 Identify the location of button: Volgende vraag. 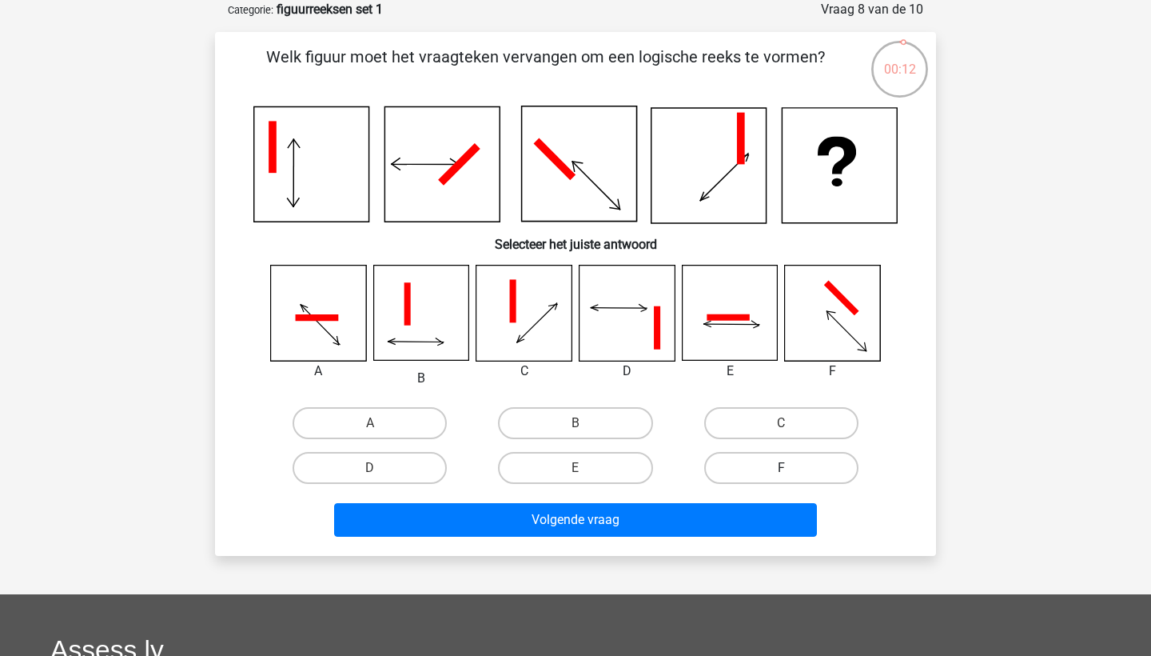
(576, 520).